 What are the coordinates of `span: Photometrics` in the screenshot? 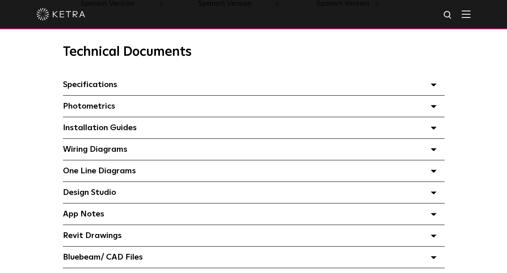 It's located at (89, 106).